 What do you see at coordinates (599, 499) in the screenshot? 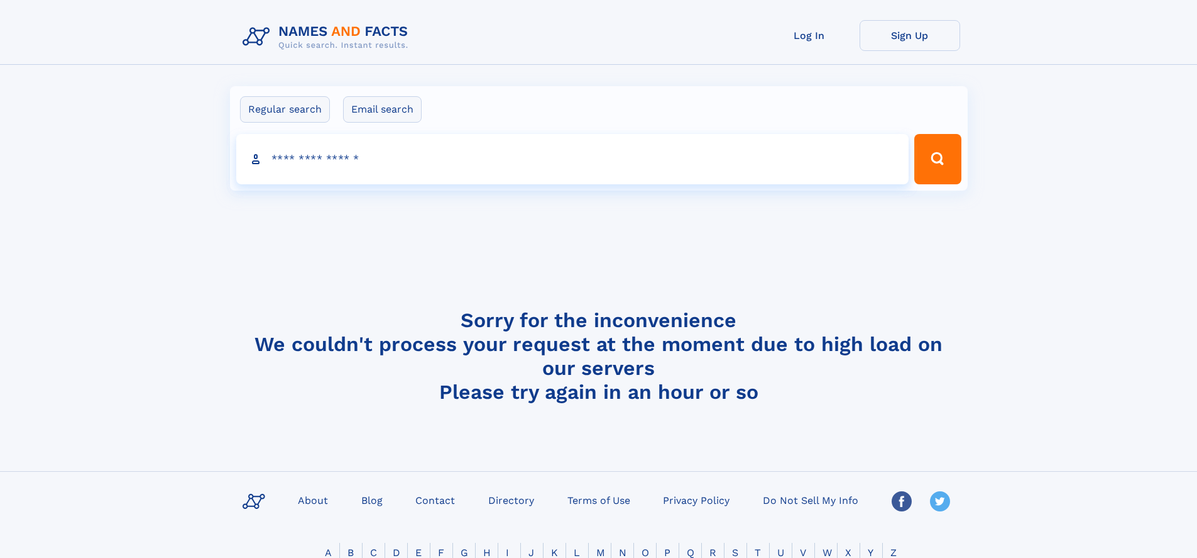
I see `a: Terms of Use` at bounding box center [599, 499].